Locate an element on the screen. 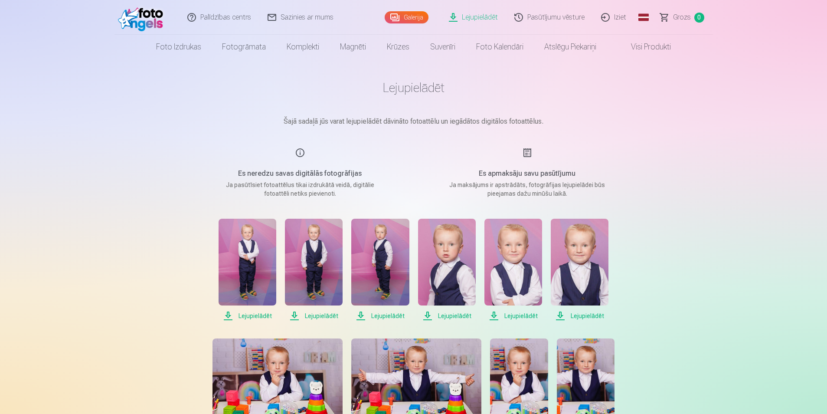 The image size is (827, 414). span: Grozs is located at coordinates (682, 17).